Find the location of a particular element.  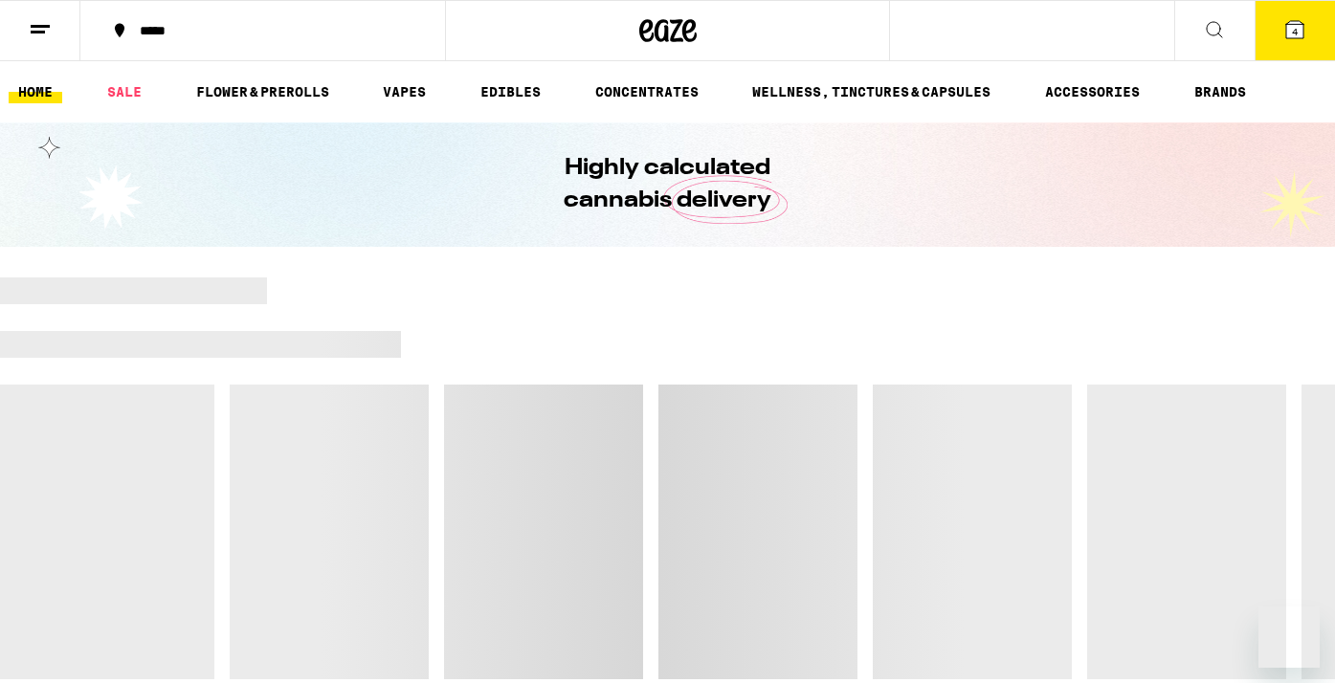

a: WELLNESS, TINCTURES & CAPSULES is located at coordinates (871, 92).